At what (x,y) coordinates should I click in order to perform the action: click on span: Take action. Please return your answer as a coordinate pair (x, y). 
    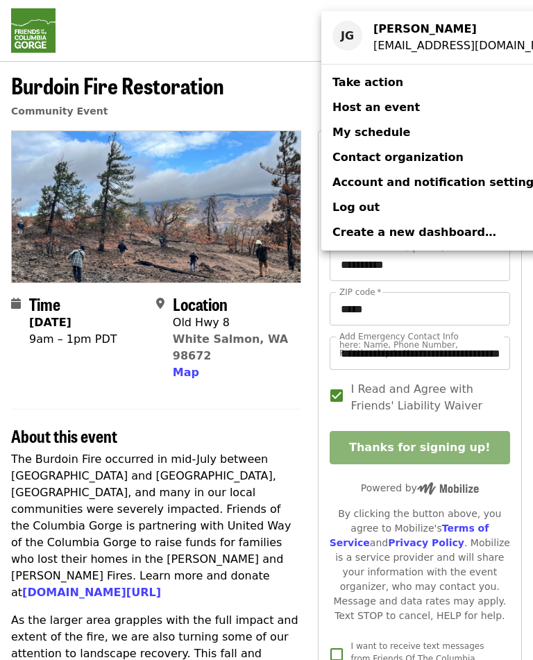
    Looking at the image, I should click on (368, 82).